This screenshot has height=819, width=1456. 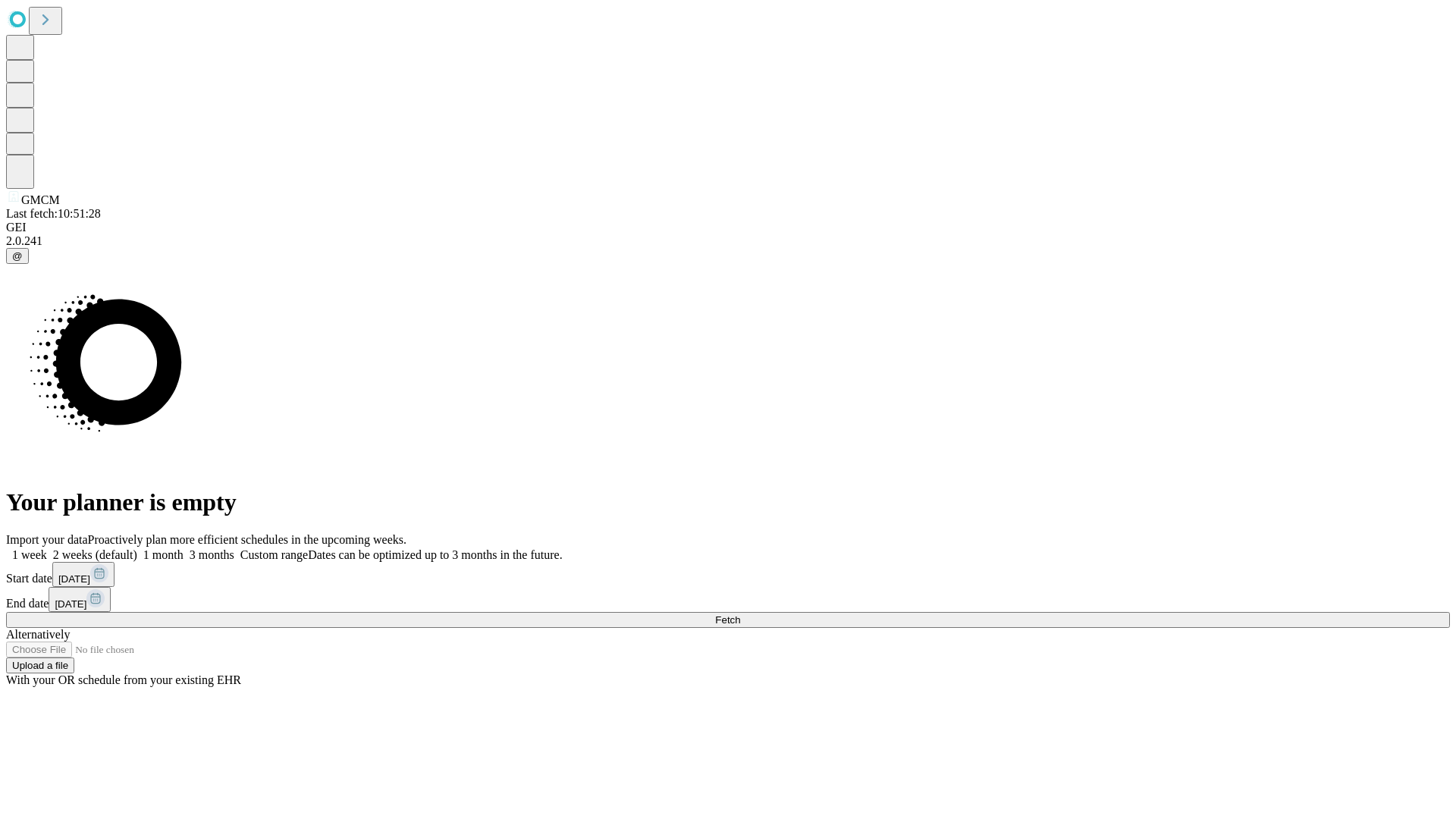 I want to click on span: Alternatively, so click(x=38, y=634).